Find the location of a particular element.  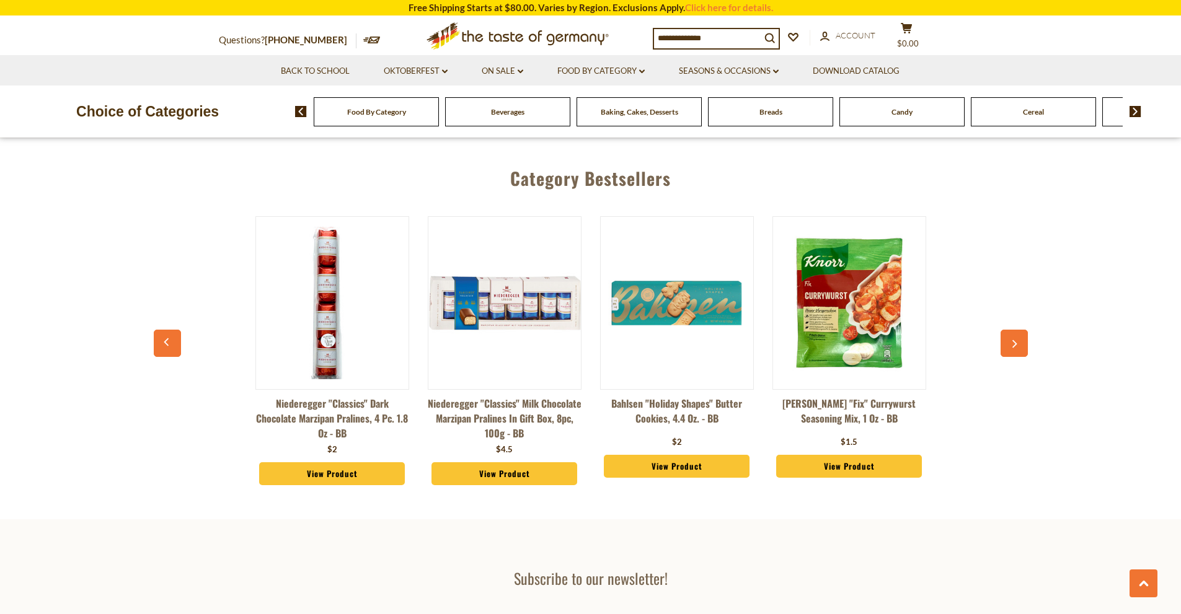

a: Bahlsen "Holiday Shapes" Butter Cookies, 4.4 oz. - BB is located at coordinates (677, 415).